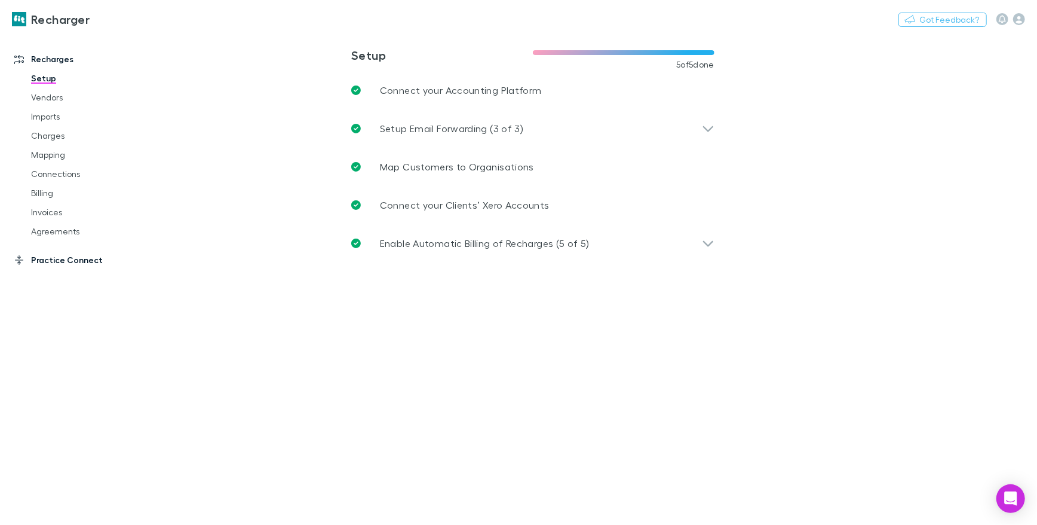 Image resolution: width=1037 pixels, height=525 pixels. Describe the element at coordinates (485, 243) in the screenshot. I see `p: Enable Automatic Billing of Recharges (5 of 5)` at that location.